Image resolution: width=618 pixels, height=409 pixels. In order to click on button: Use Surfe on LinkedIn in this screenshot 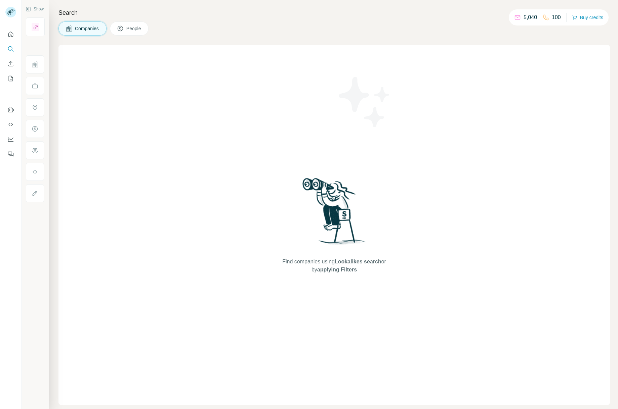, I will do `click(11, 110)`.